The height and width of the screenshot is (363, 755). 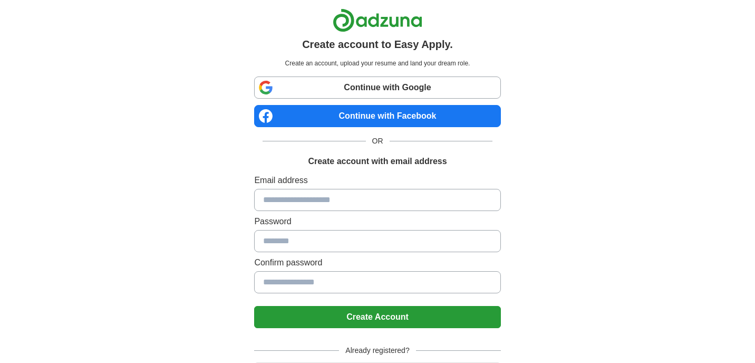 I want to click on span: Already registered?, so click(x=377, y=350).